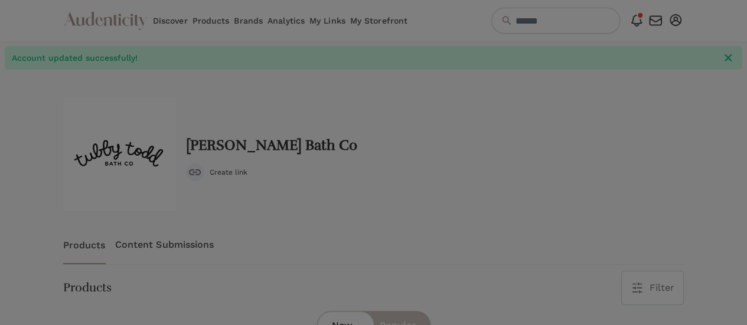  What do you see at coordinates (661, 288) in the screenshot?
I see `span: Filter` at bounding box center [661, 288].